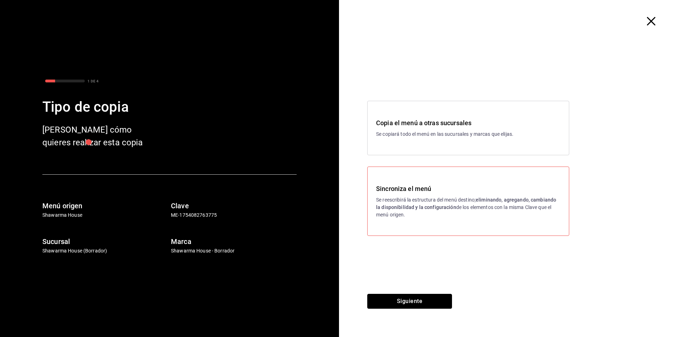  What do you see at coordinates (105, 251) in the screenshot?
I see `p: Shawarma House (Borrador)` at bounding box center [105, 251].